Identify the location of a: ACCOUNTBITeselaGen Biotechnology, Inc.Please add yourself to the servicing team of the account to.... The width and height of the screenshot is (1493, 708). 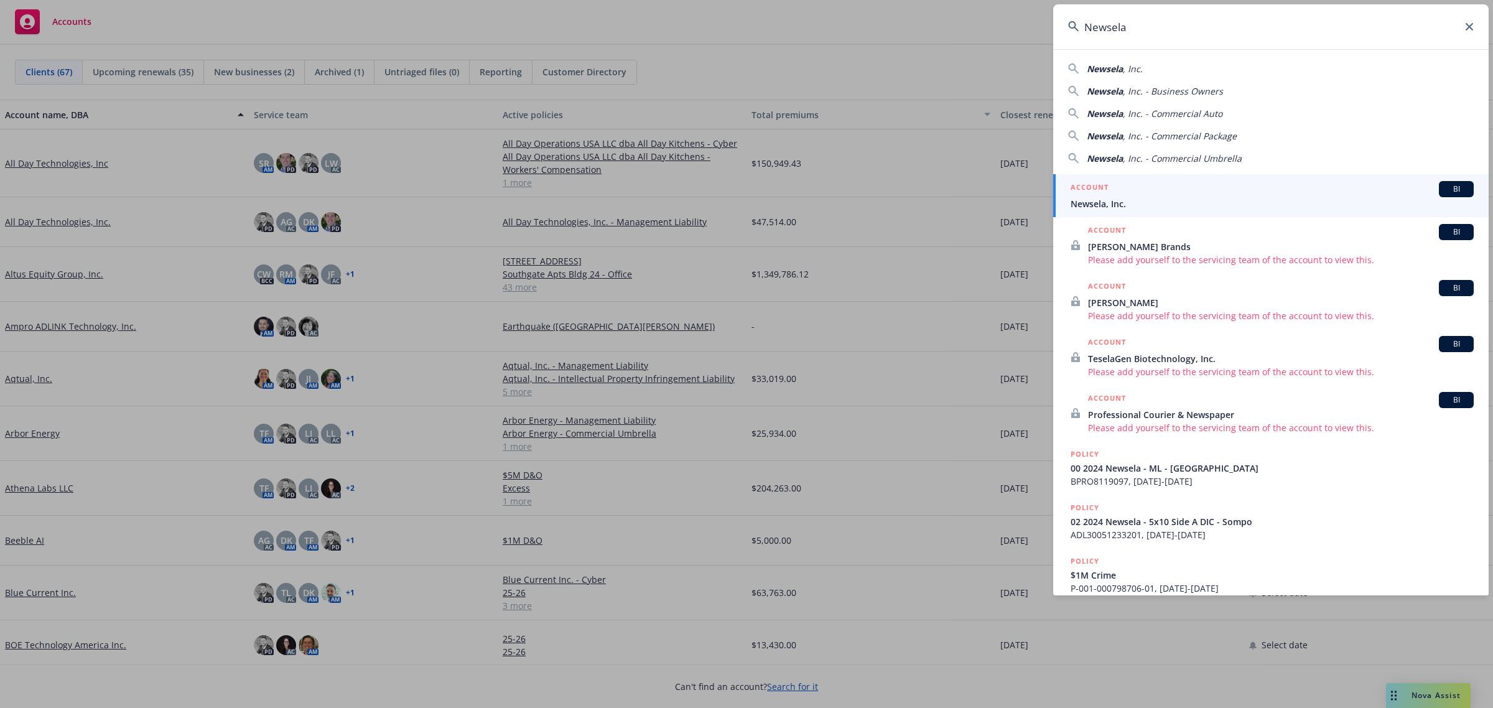
(1271, 357).